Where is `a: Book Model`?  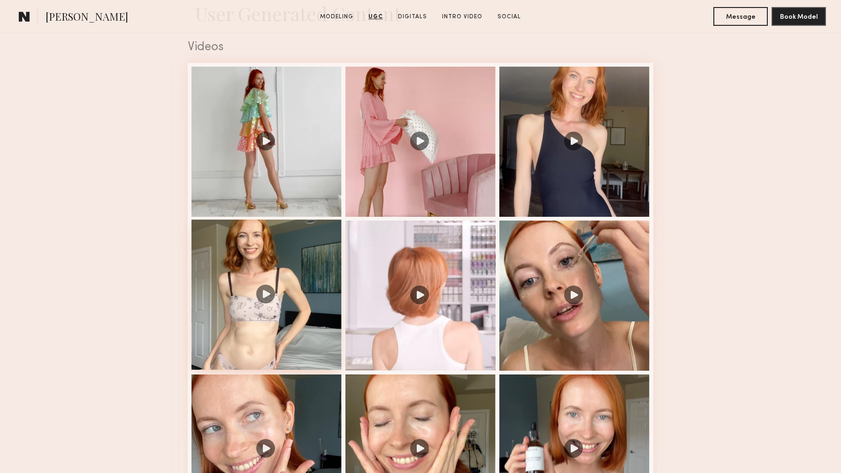
a: Book Model is located at coordinates (798, 16).